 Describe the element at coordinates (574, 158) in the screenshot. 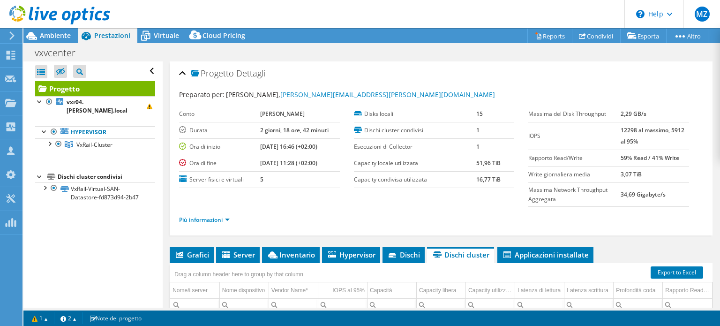

I see `label: Rapporto Read/Write` at that location.